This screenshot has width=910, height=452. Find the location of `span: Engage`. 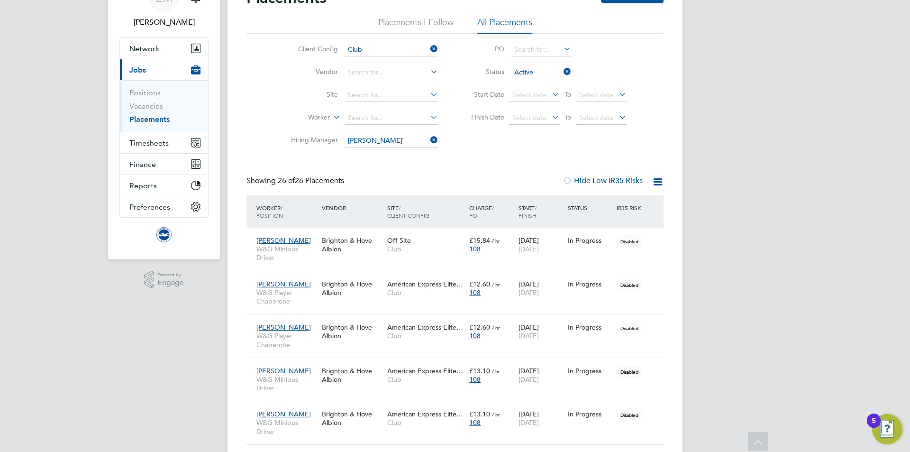

span: Engage is located at coordinates (171, 282).